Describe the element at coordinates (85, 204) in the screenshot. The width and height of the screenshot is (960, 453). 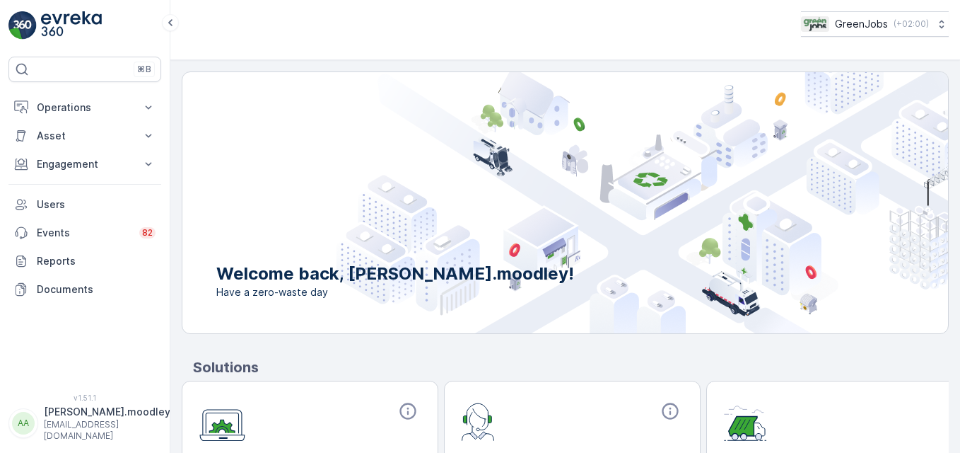
I see `a: Users` at that location.